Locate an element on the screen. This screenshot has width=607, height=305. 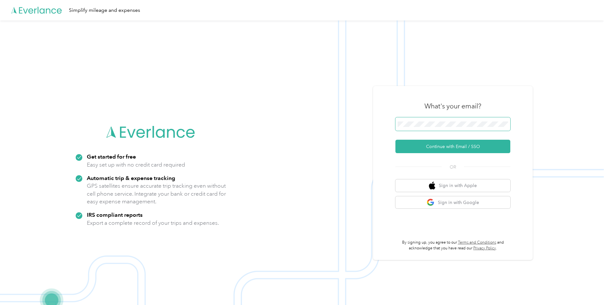
h3: What's your email? is located at coordinates (453, 106).